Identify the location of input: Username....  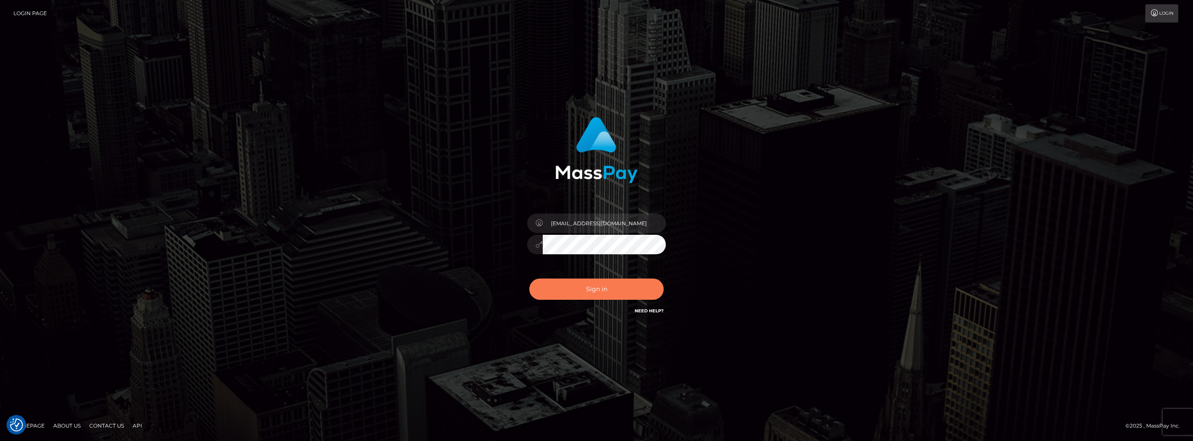
(604, 223).